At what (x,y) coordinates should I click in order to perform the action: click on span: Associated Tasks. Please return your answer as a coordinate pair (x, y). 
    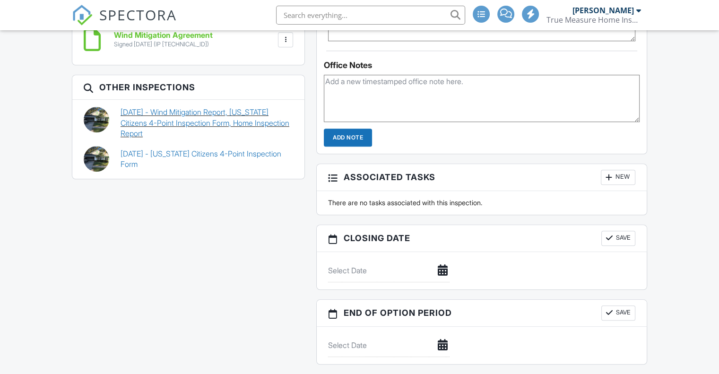
    Looking at the image, I should click on (389, 177).